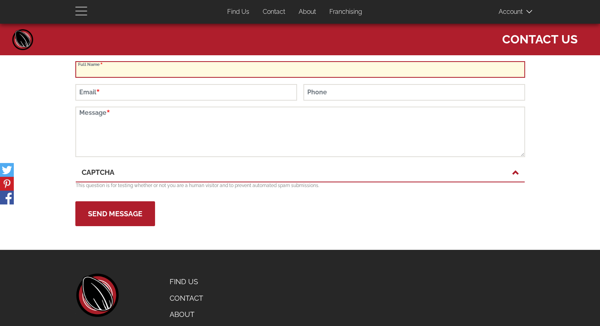  I want to click on span: Contact Us, so click(540, 37).